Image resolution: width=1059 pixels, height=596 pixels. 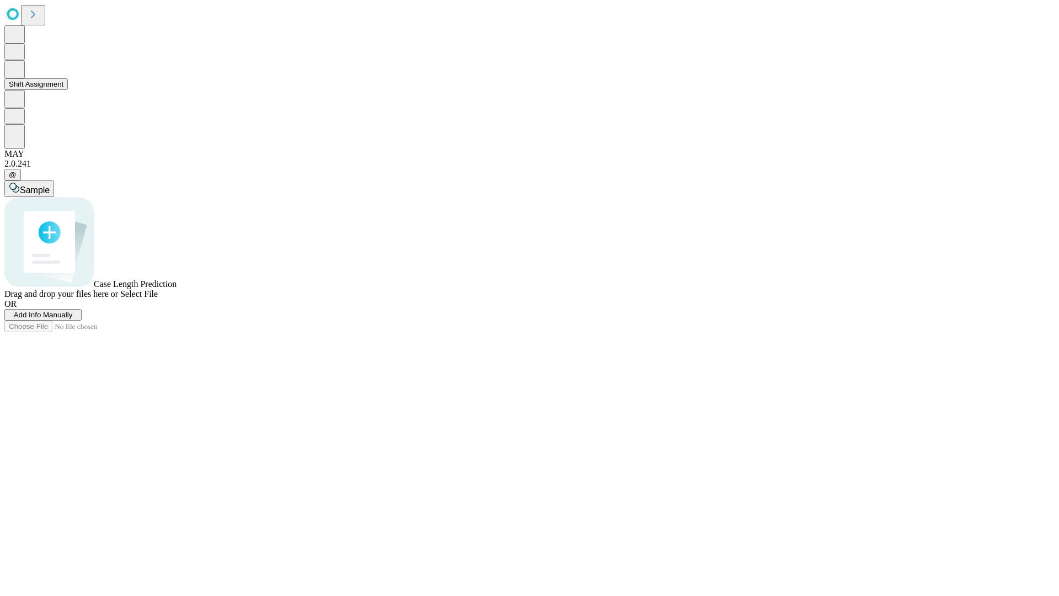 I want to click on span: Add Info Manually, so click(x=43, y=314).